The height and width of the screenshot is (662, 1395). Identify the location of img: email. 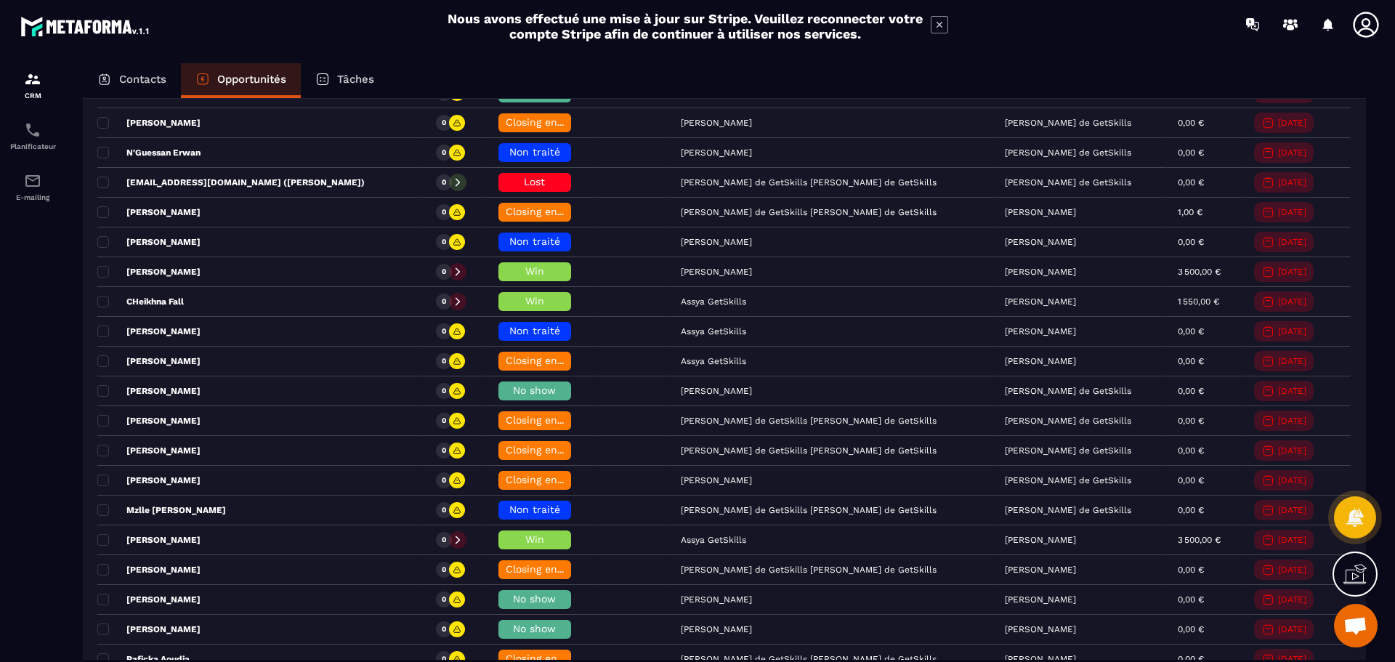
(33, 181).